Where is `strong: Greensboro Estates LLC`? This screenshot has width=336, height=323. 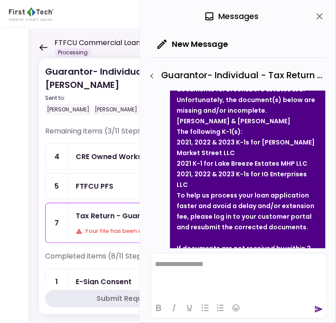 strong: Greensboro Estates LLC is located at coordinates (264, 89).